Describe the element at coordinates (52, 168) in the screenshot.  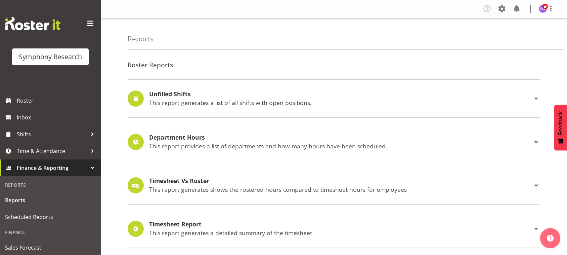
I see `span: Finance & Reporting` at that location.